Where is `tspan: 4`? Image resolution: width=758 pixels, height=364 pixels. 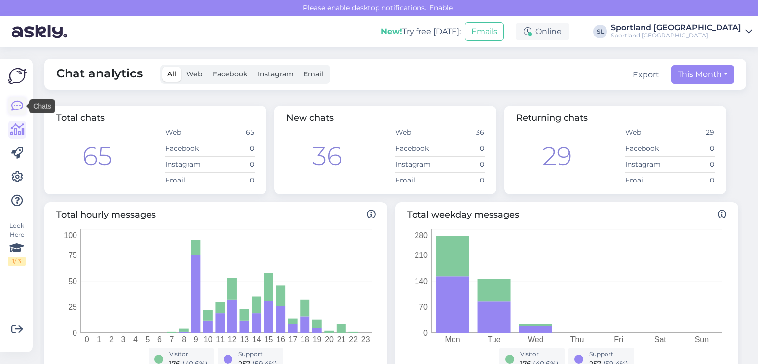 tspan: 4 is located at coordinates (135, 340).